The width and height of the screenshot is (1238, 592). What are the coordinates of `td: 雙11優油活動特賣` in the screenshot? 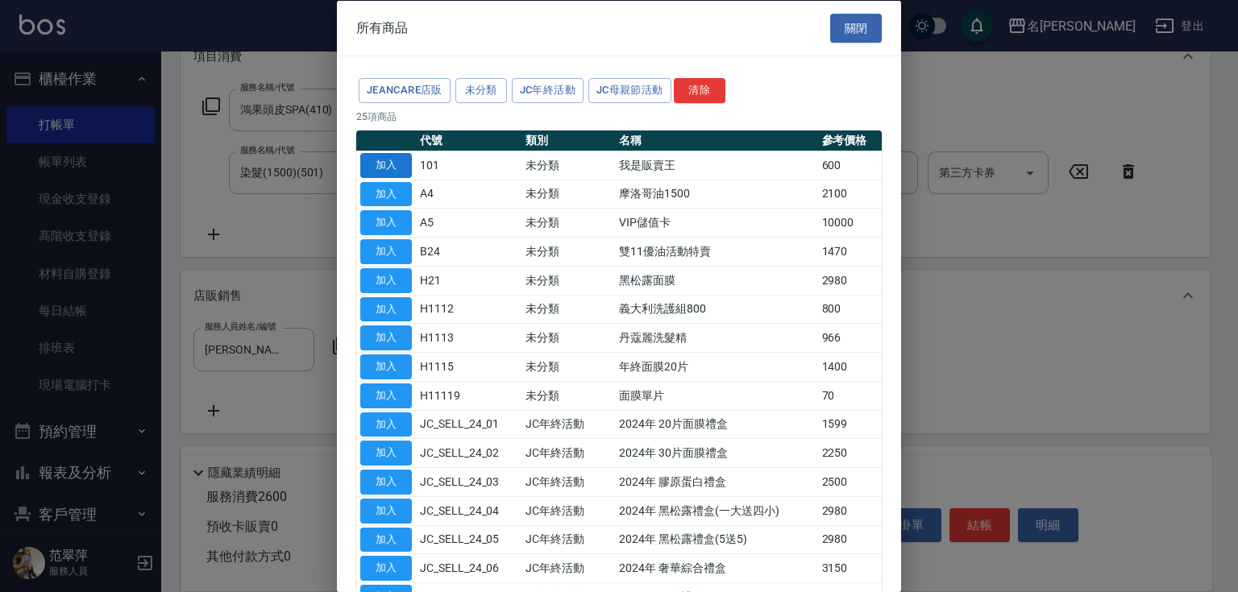 It's located at (716, 251).